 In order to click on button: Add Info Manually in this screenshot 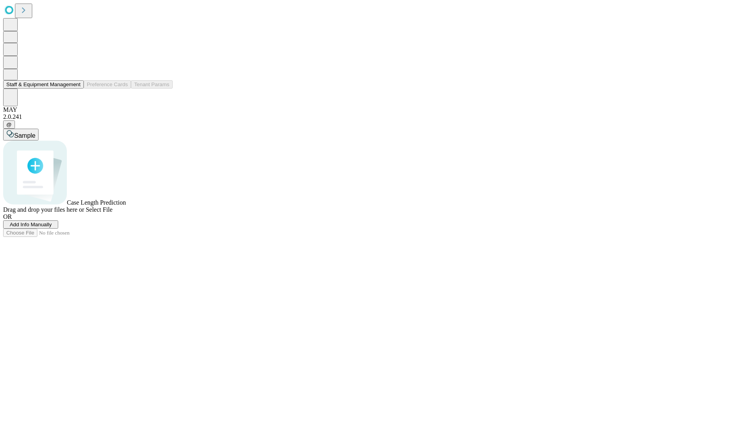, I will do `click(31, 224)`.